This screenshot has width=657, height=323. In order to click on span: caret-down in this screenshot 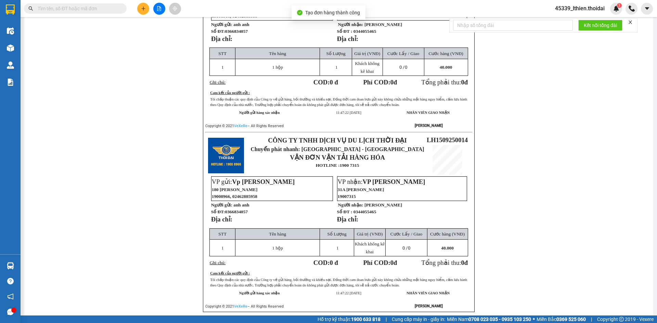, I will do `click(647, 9)`.